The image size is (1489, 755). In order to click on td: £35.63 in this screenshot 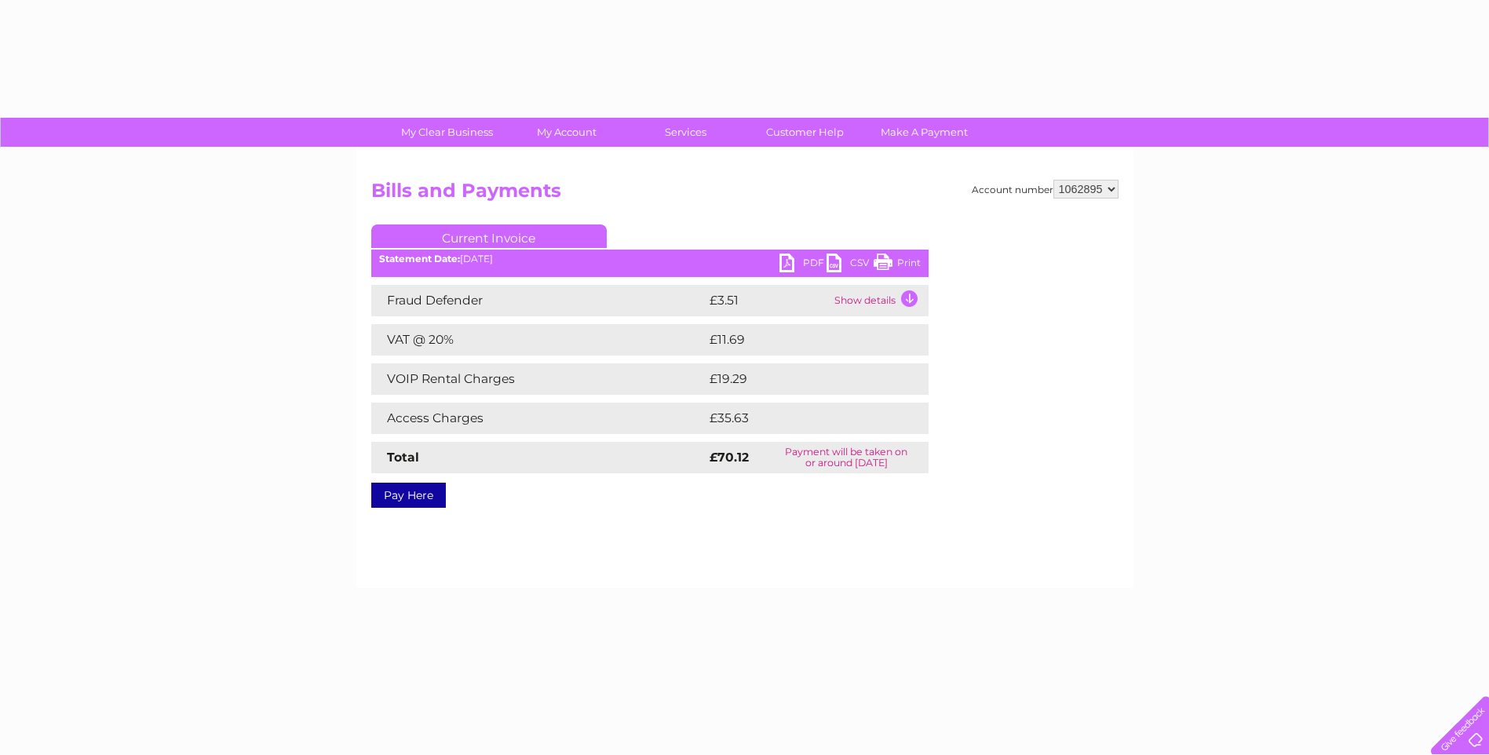, I will do `click(800, 418)`.